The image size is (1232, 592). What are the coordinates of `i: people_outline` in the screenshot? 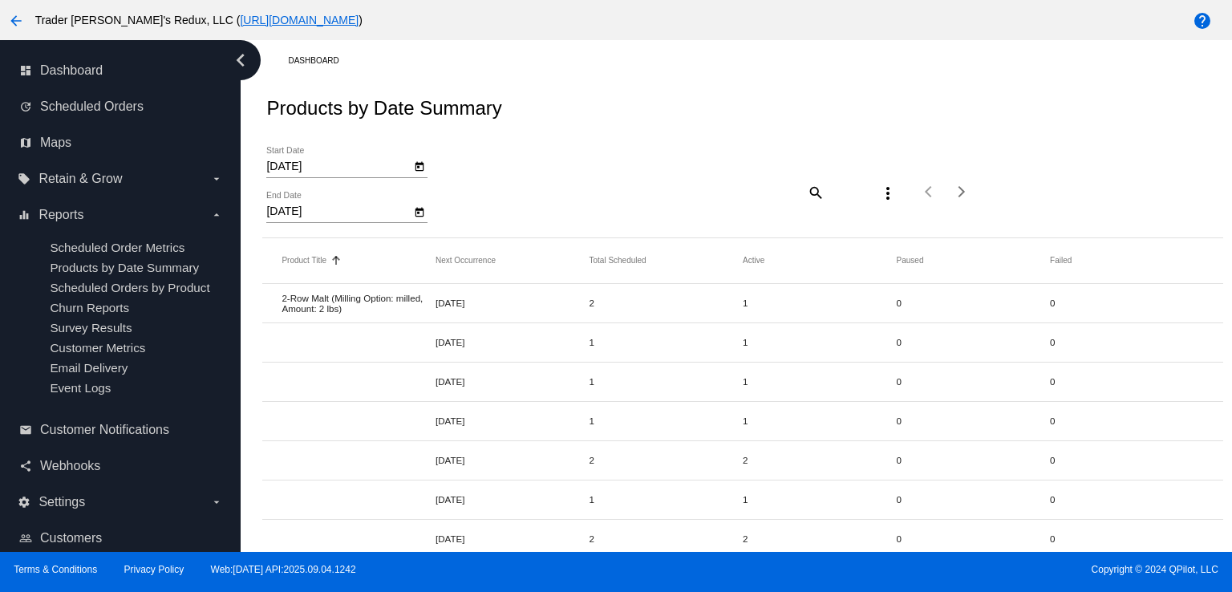 It's located at (26, 538).